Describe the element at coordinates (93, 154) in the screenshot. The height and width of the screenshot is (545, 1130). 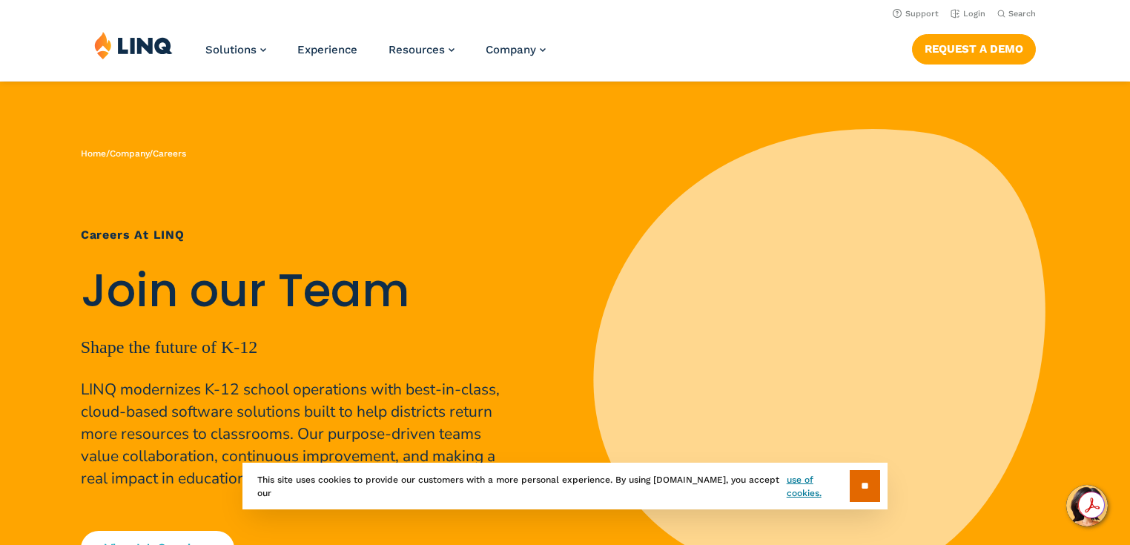
I see `a: Home` at that location.